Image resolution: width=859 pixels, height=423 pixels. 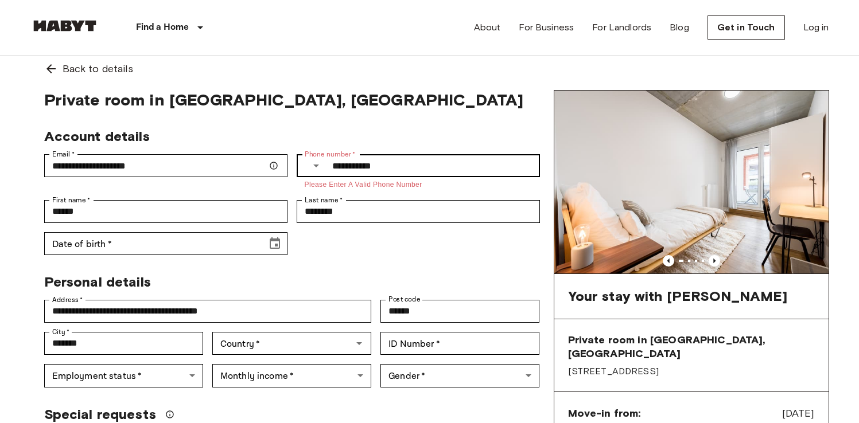 What do you see at coordinates (166, 212) in the screenshot?
I see `div: First name` at bounding box center [166, 212].